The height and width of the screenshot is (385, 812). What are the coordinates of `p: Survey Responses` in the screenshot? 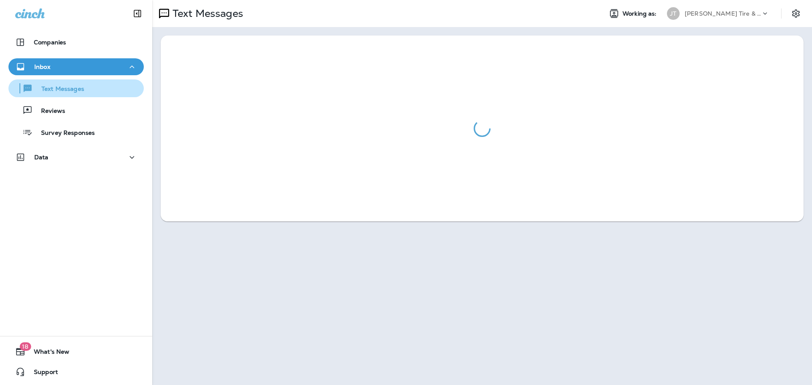 It's located at (63, 133).